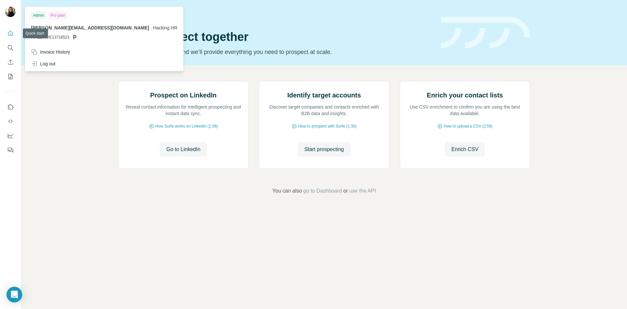 The height and width of the screenshot is (309, 627). What do you see at coordinates (43, 64) in the screenshot?
I see `div: Log out` at bounding box center [43, 64].